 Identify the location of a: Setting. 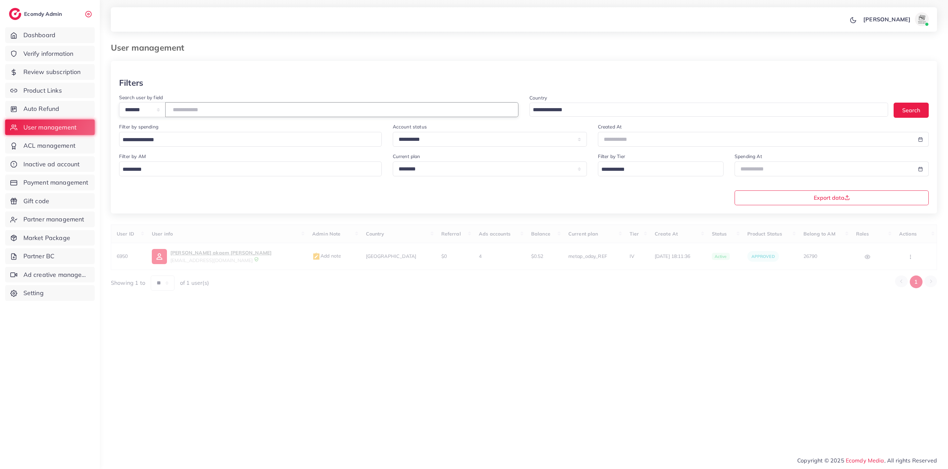
(50, 293).